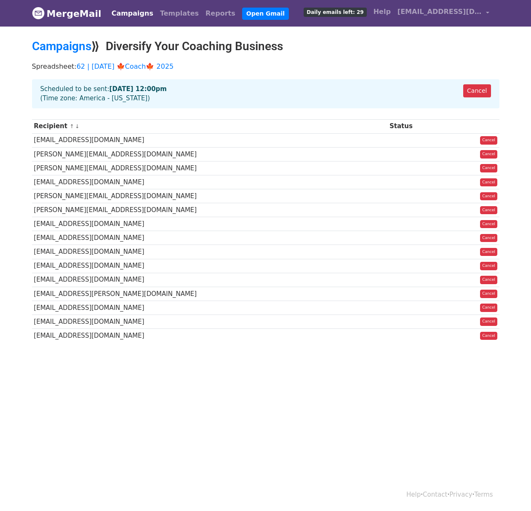 The height and width of the screenshot is (511, 531). I want to click on p: Spreadsheet:, so click(266, 66).